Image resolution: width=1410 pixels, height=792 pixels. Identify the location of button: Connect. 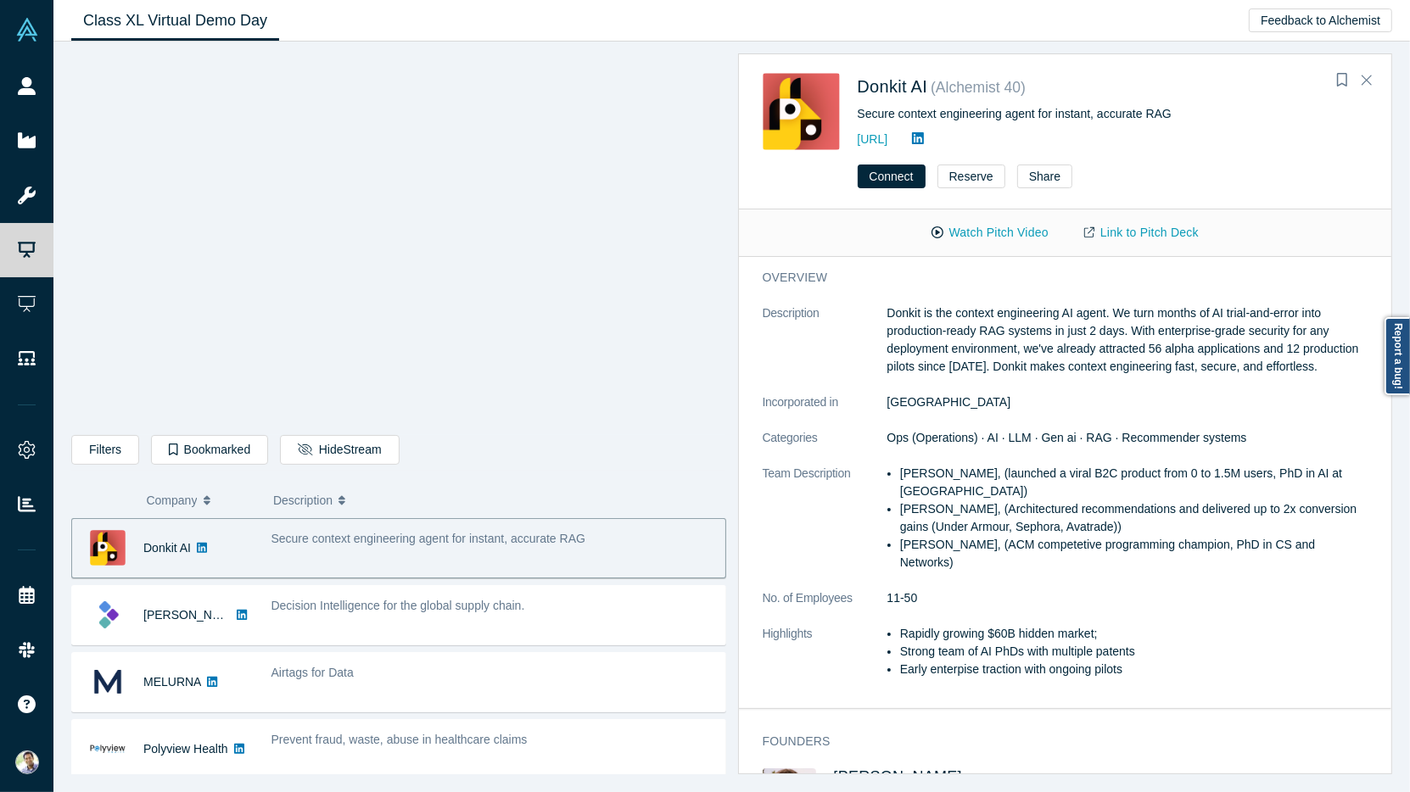
(891, 176).